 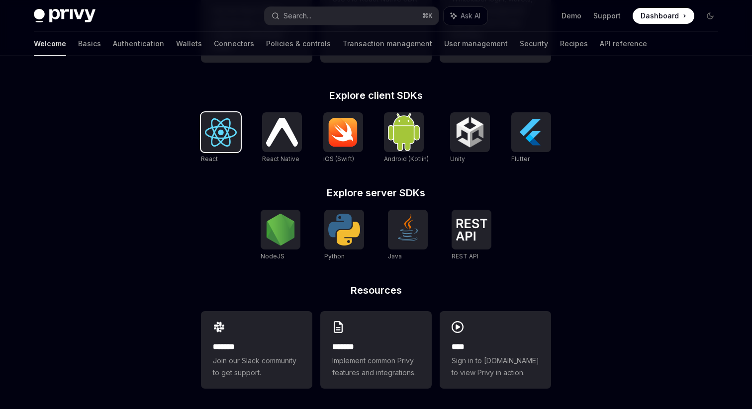 I want to click on a: Wallets, so click(x=189, y=44).